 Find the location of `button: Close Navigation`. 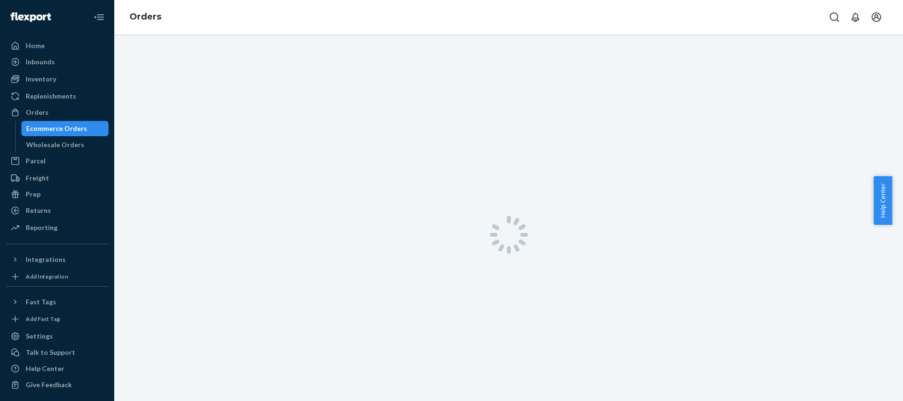

button: Close Navigation is located at coordinates (99, 17).